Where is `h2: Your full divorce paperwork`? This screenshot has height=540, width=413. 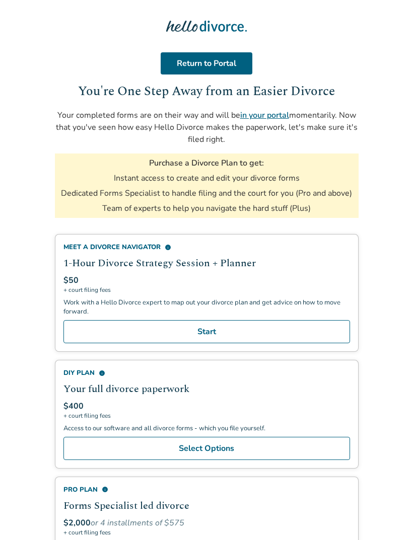
h2: Your full divorce paperwork is located at coordinates (207, 389).